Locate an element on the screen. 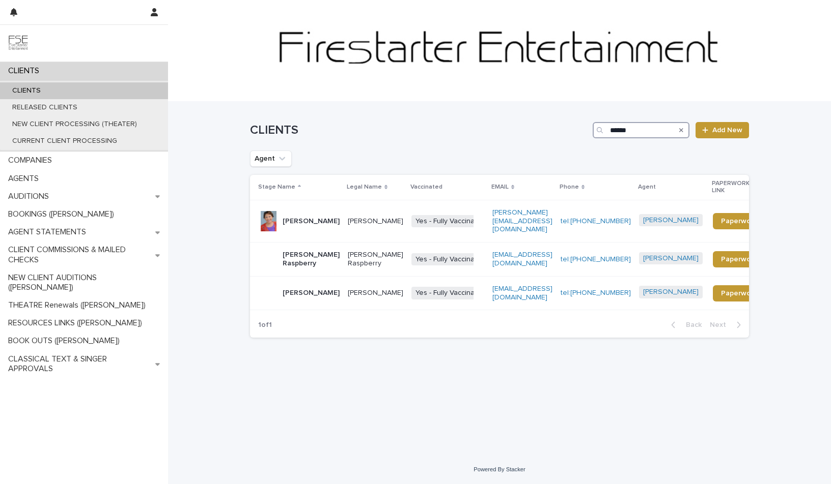  p: Phone is located at coordinates (569, 187).